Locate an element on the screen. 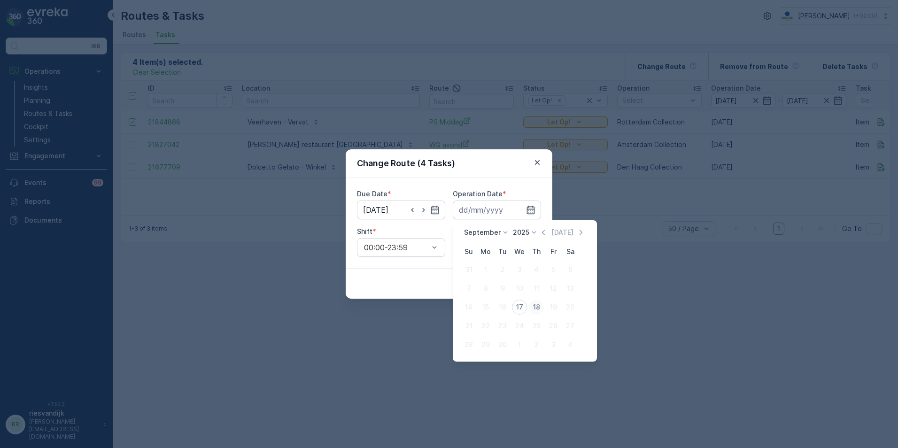 This screenshot has width=898, height=448. div: 28 is located at coordinates (469, 345).